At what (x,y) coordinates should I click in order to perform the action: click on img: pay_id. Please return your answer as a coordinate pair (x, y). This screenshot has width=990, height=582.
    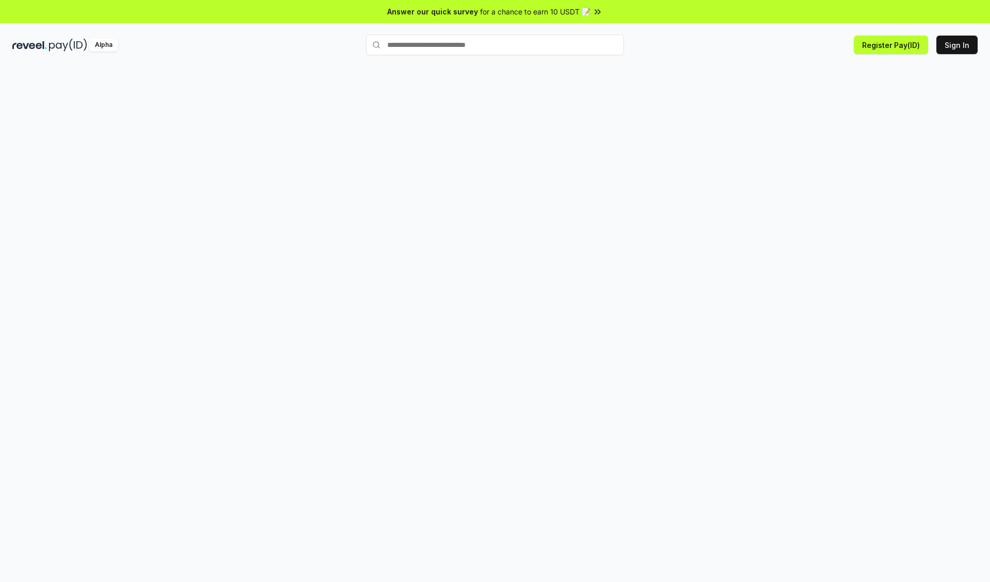
    Looking at the image, I should click on (68, 45).